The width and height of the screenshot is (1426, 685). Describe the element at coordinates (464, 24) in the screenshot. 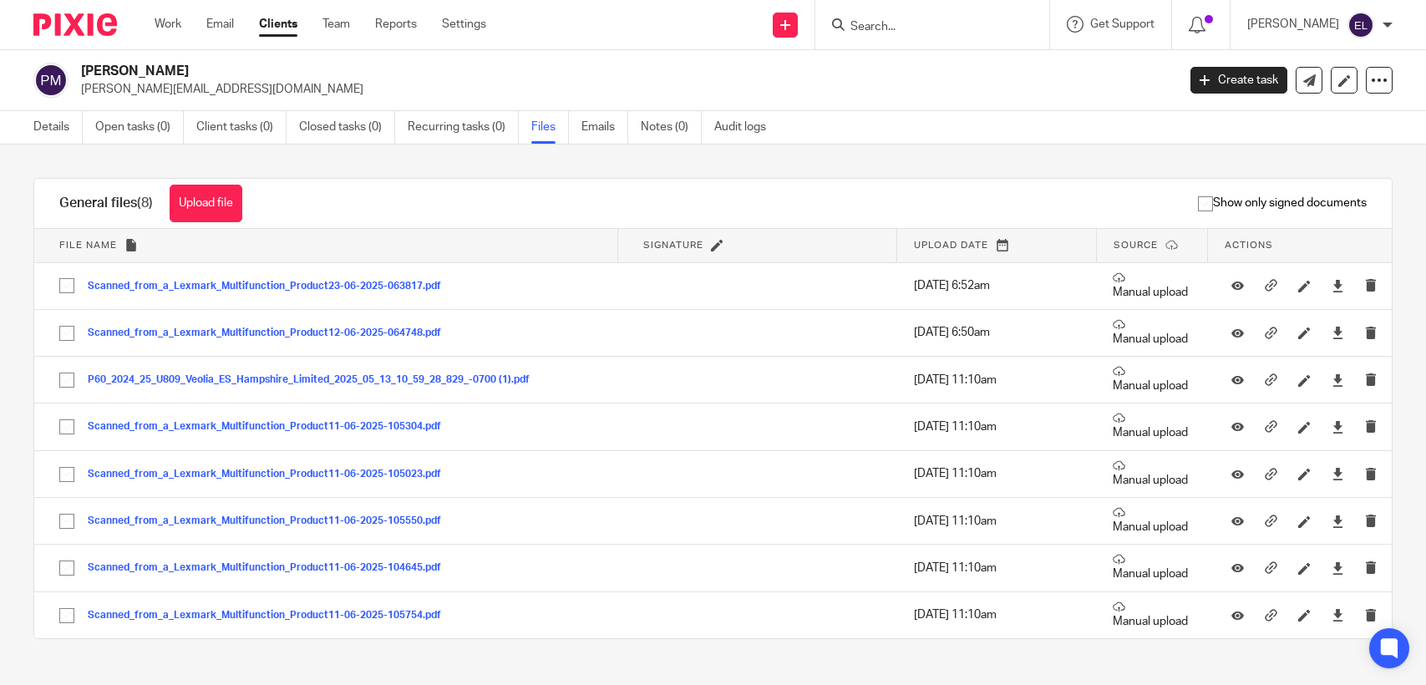

I see `a: Settings` at that location.